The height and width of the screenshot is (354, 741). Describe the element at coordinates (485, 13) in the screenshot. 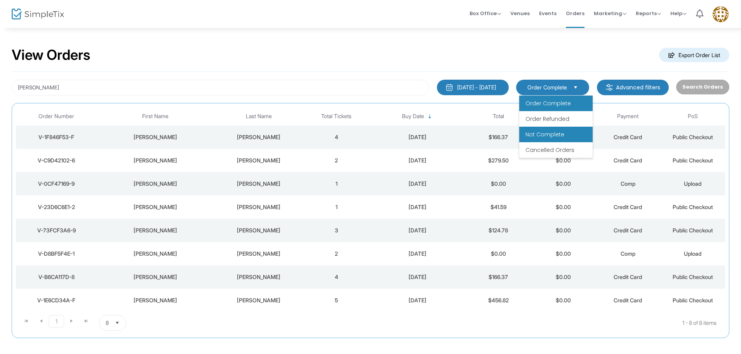

I see `span: Box Office` at that location.